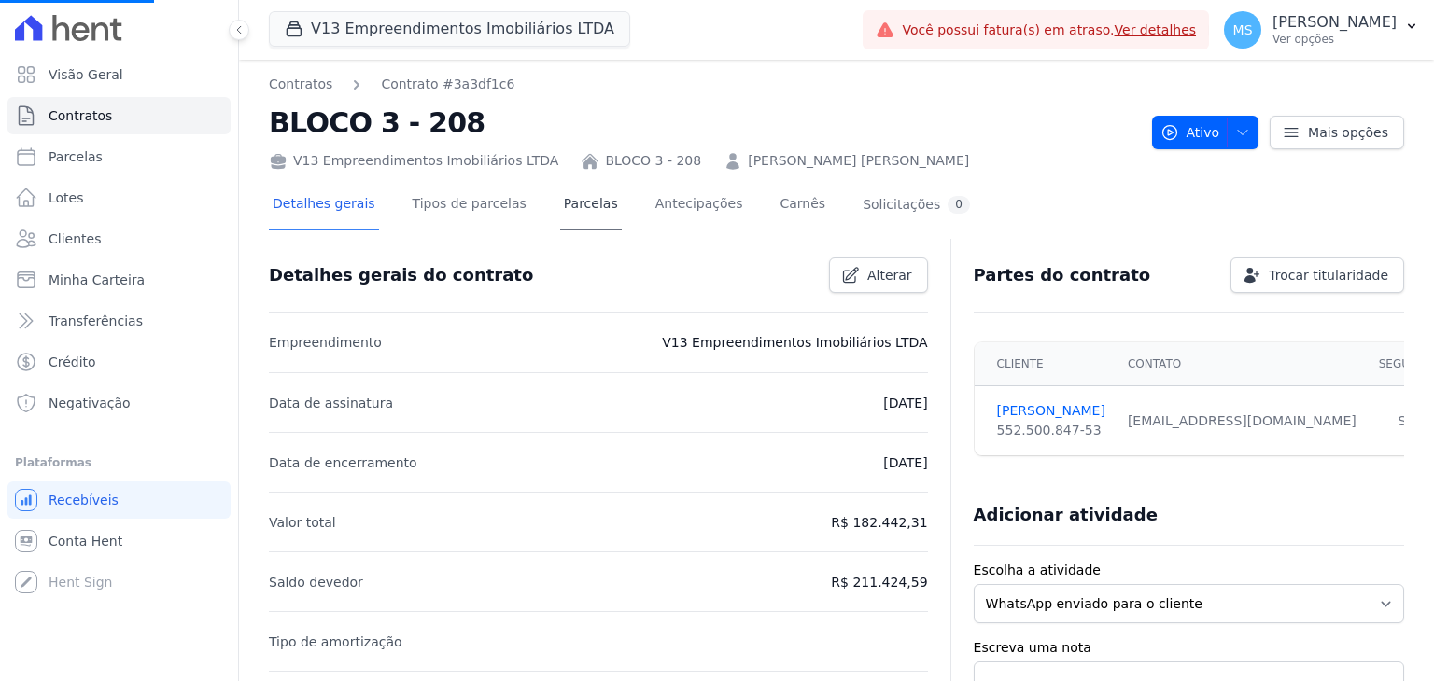 The height and width of the screenshot is (681, 1434). What do you see at coordinates (1065, 515) in the screenshot?
I see `h3: Adicionar atividade` at bounding box center [1065, 515].